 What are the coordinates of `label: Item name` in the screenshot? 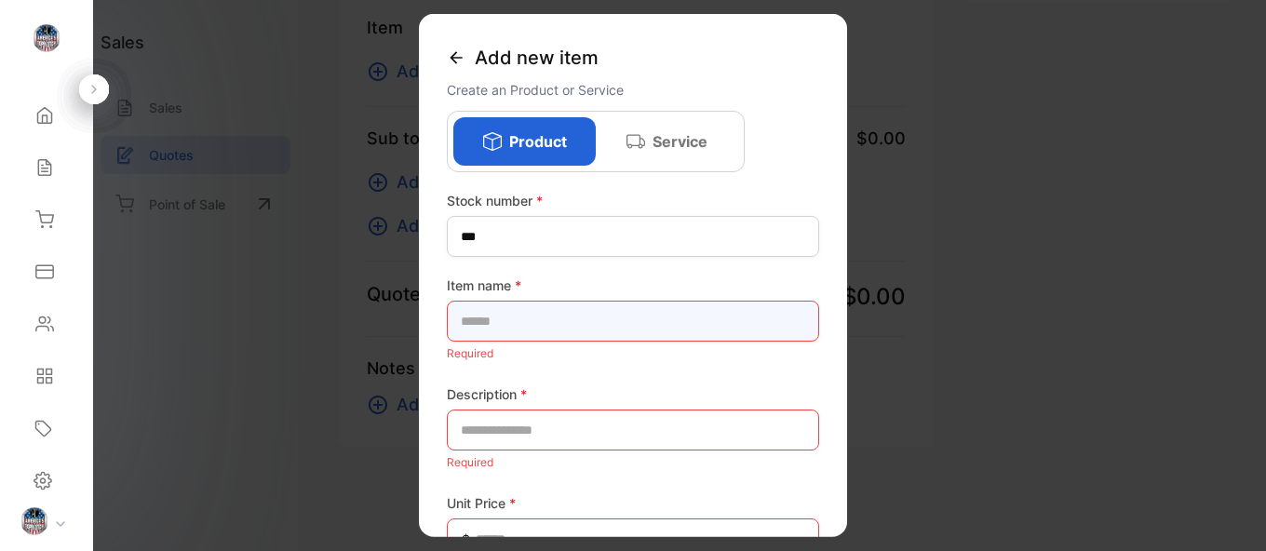 It's located at (633, 285).